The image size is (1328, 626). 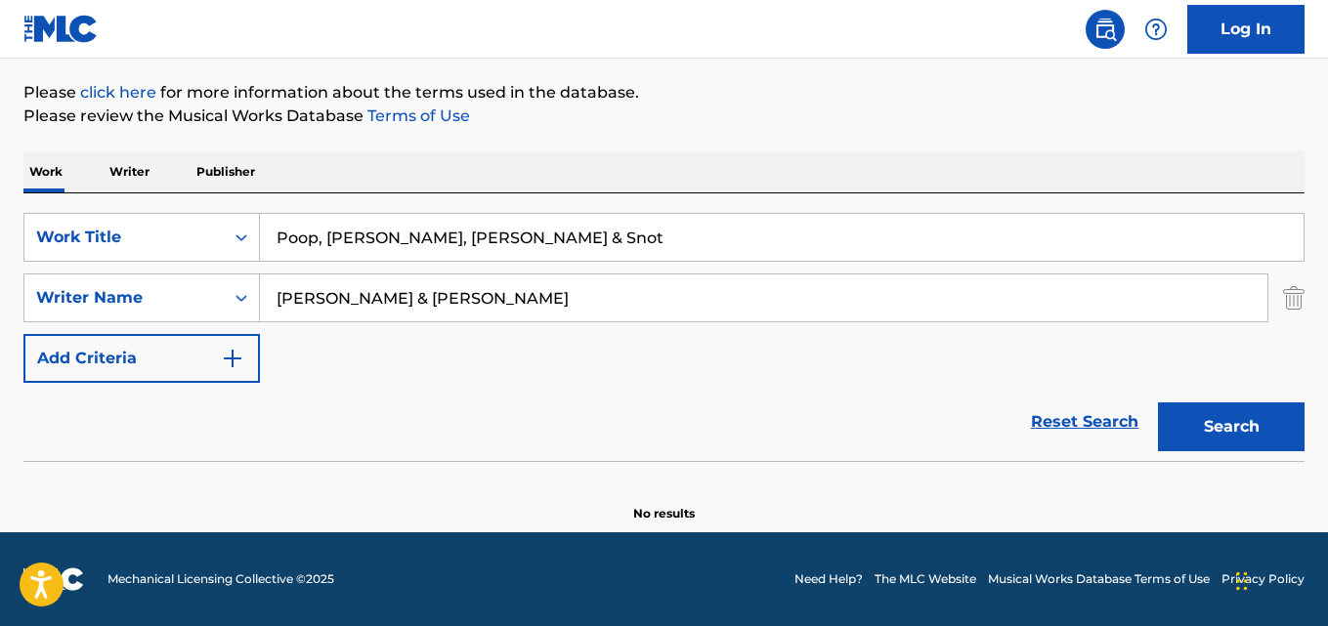 I want to click on button: Search, so click(x=1231, y=427).